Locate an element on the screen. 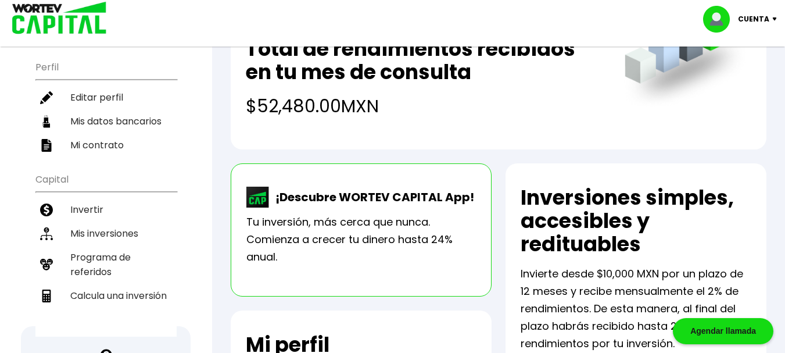  a: Mis inversiones is located at coordinates (106, 233).